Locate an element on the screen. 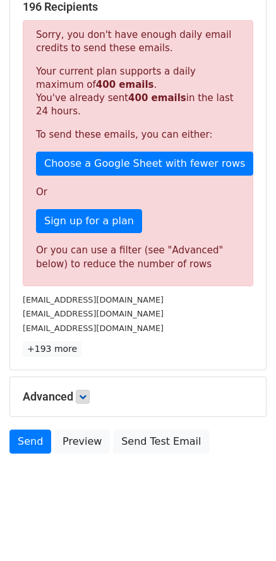 Image resolution: width=276 pixels, height=561 pixels. a: Sign up for a plan is located at coordinates (89, 221).